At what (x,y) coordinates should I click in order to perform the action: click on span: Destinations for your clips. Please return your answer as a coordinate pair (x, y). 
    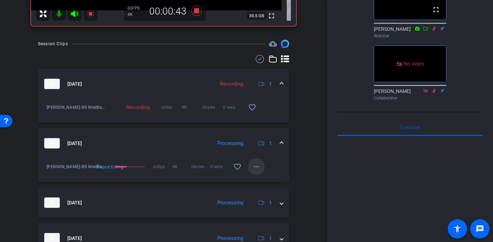
    Looking at the image, I should click on (273, 44).